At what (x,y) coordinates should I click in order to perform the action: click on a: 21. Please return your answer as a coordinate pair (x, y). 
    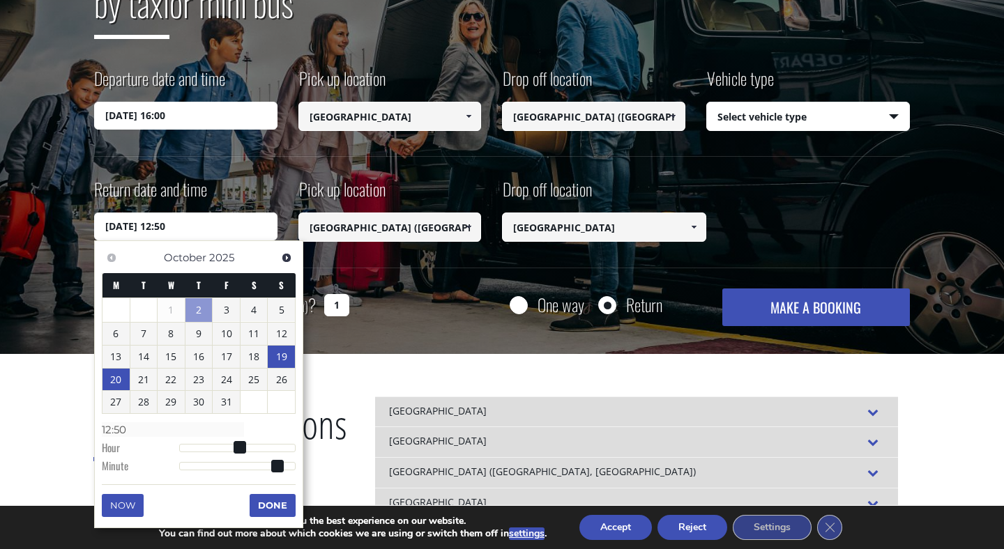
    Looking at the image, I should click on (144, 380).